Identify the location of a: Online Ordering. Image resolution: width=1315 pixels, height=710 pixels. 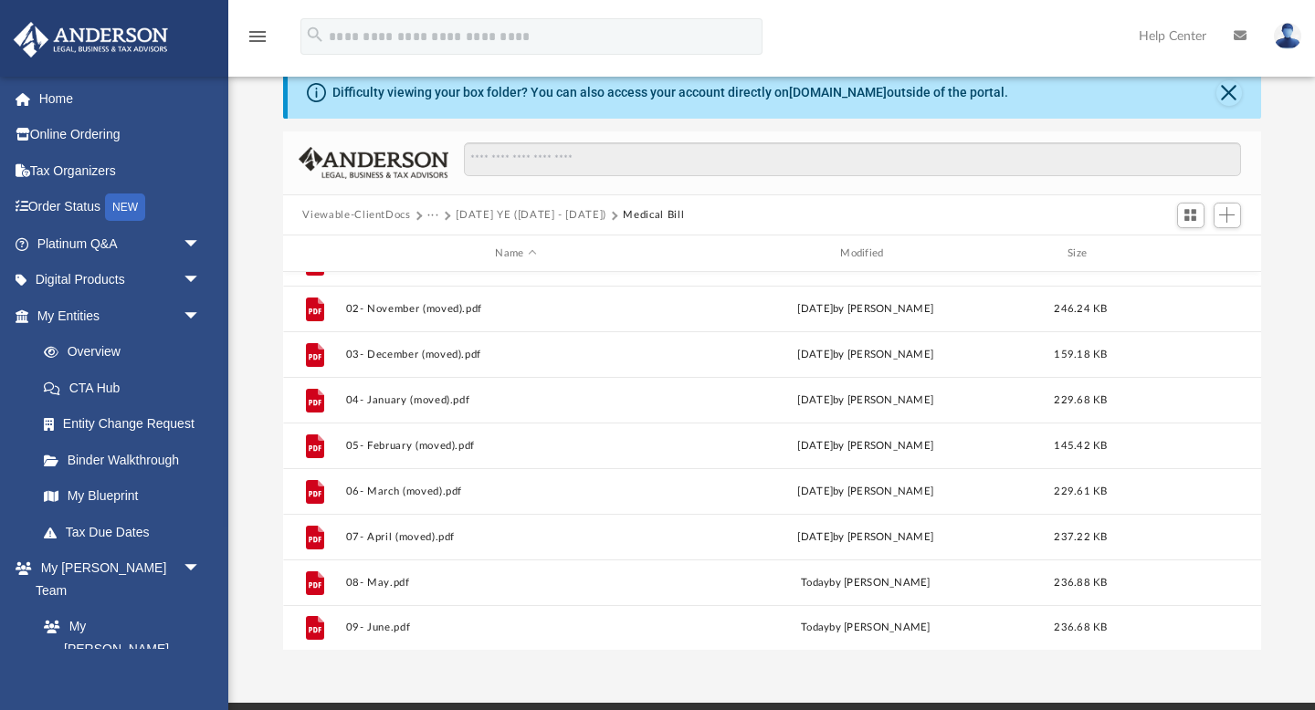
(121, 135).